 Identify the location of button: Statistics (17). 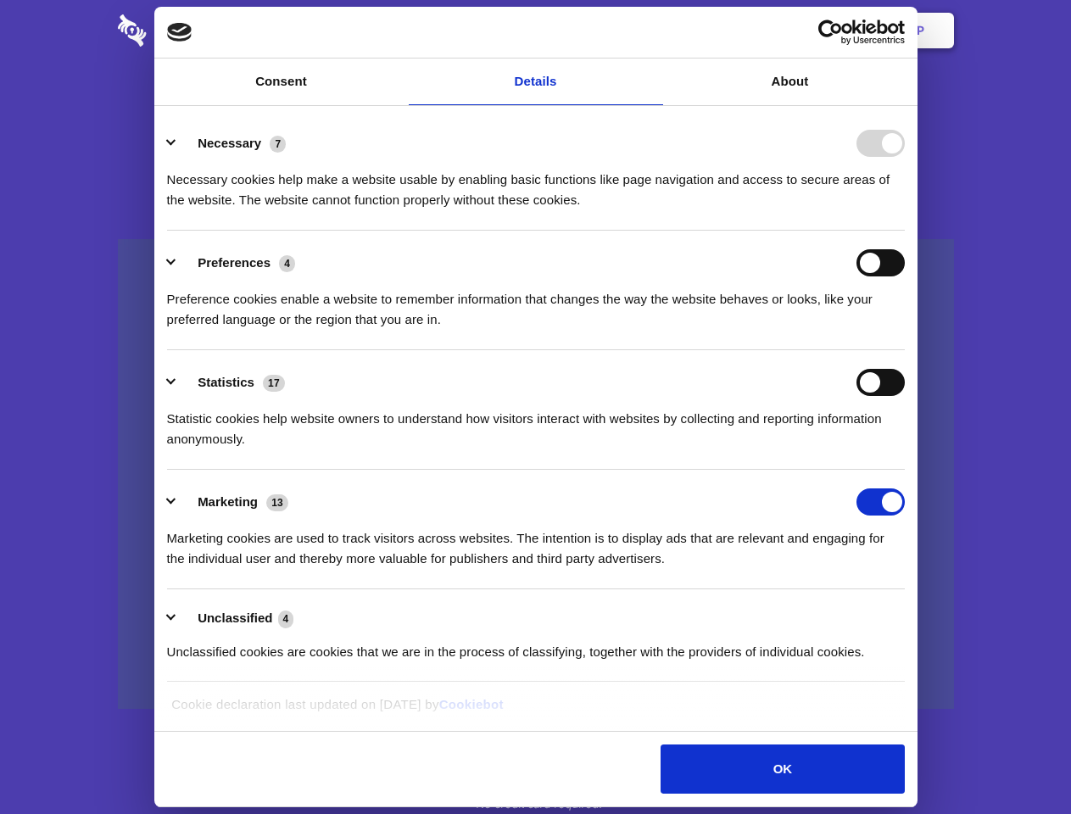
(231, 382).